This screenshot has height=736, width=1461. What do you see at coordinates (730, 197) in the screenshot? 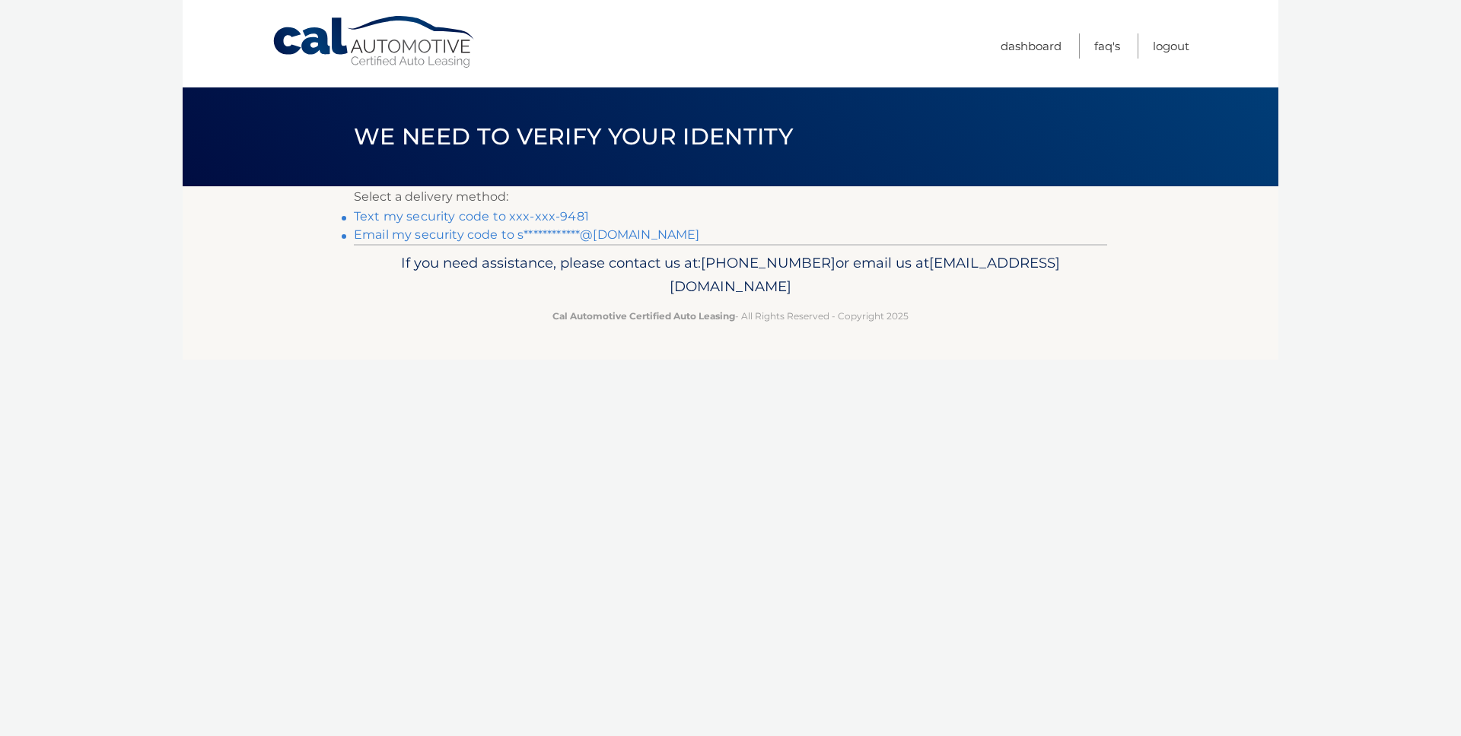
I see `p: Select a delivery method:` at bounding box center [730, 197].